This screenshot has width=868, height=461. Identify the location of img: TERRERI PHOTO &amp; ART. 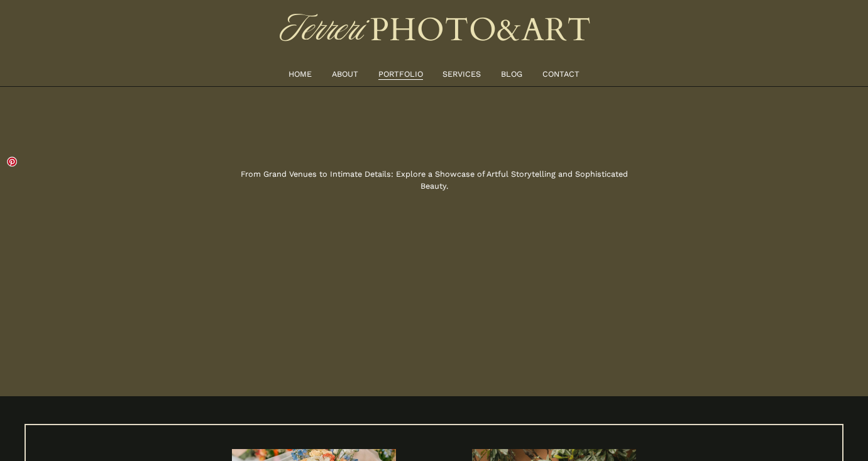
(434, 30).